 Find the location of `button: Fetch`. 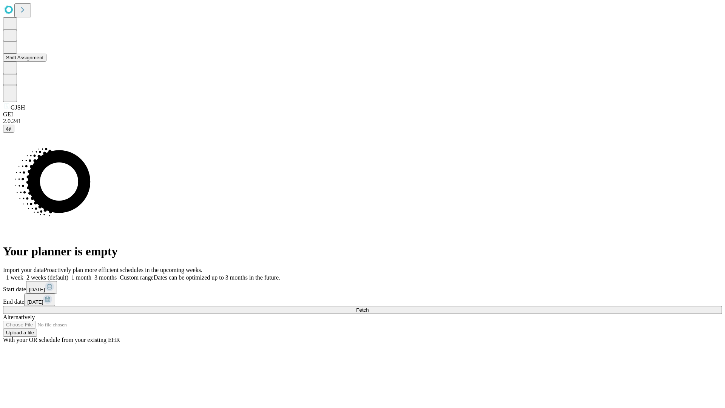

button: Fetch is located at coordinates (363, 310).